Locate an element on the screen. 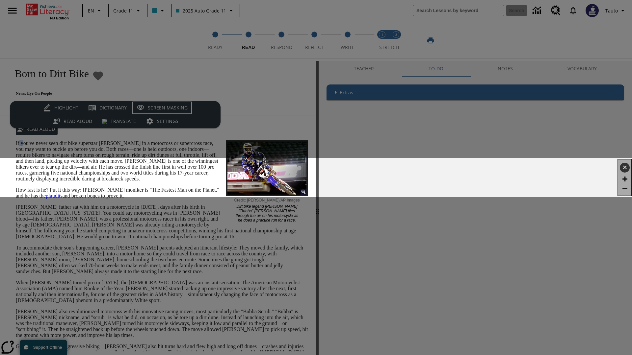  button: Class: 2025 Auto Grade 11, Select your class is located at coordinates (205, 11).